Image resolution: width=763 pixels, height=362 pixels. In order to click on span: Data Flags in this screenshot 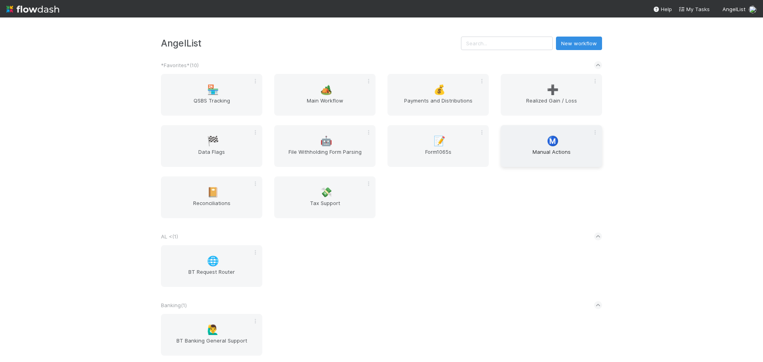, I will do `click(211, 156)`.